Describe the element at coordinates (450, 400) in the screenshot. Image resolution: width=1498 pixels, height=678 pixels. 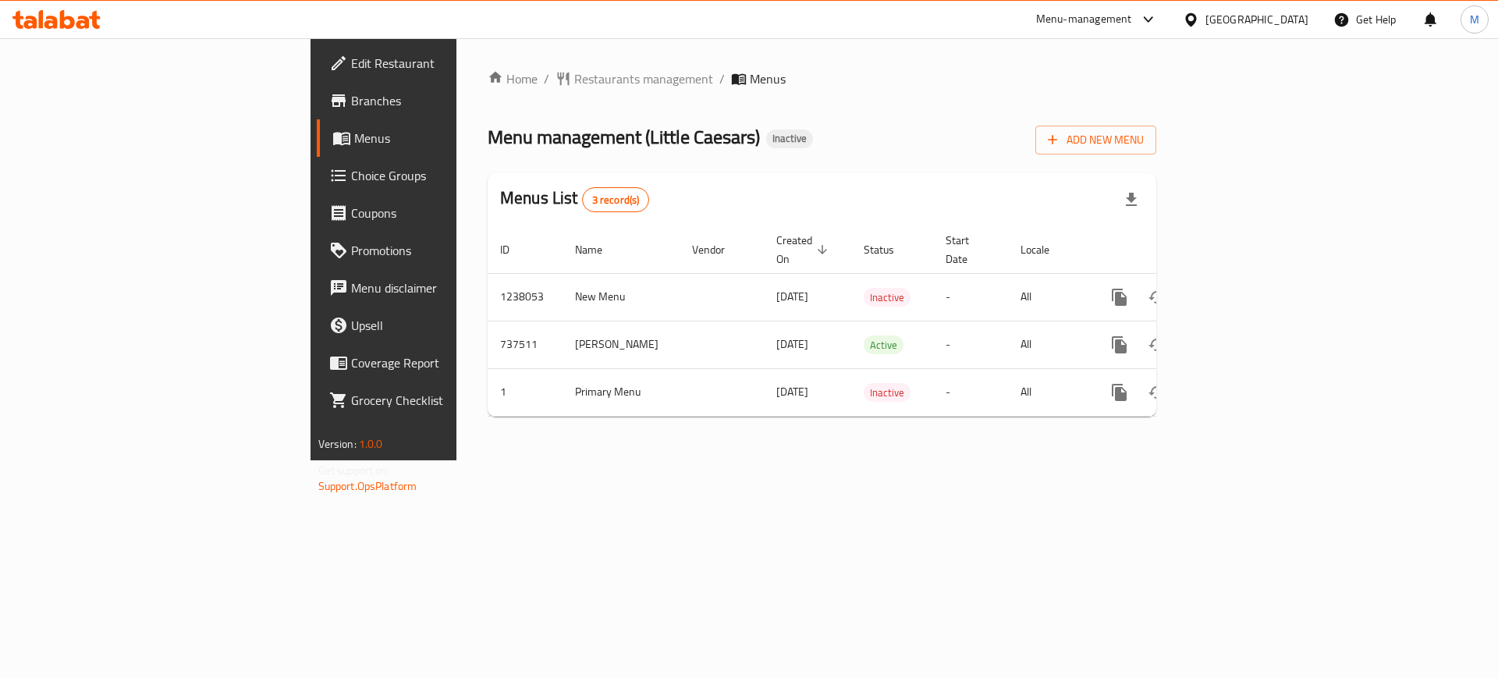
I see `span: Grocery Checklist` at that location.